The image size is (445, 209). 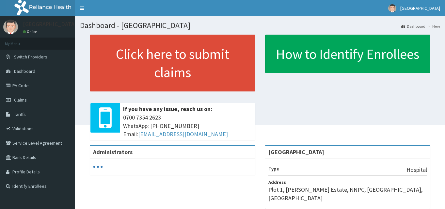 What do you see at coordinates (168, 109) in the screenshot?
I see `b: If you have any issue, reach us on:` at bounding box center [168, 109].